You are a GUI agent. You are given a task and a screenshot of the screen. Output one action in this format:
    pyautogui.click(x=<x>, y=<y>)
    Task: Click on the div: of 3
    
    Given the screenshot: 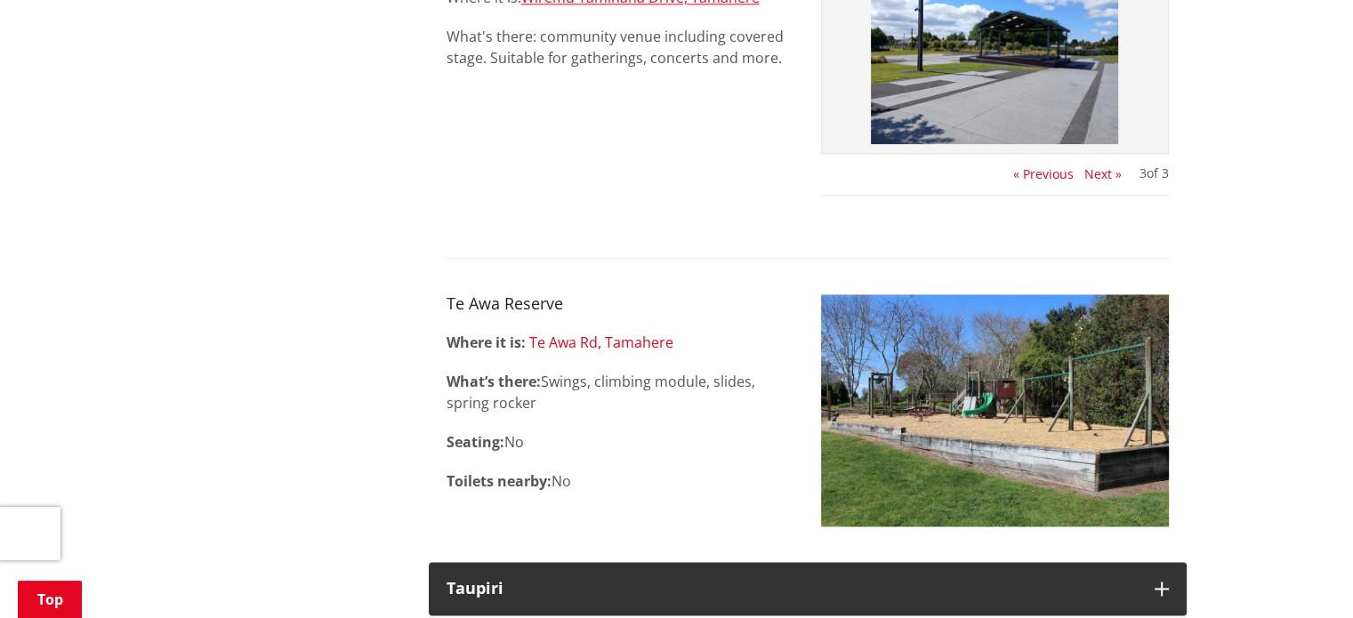 What is the action you would take?
    pyautogui.click(x=1153, y=173)
    